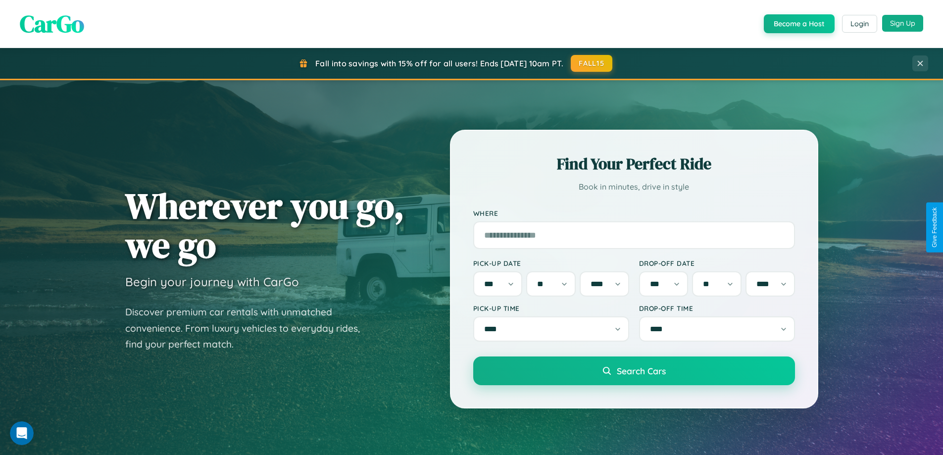 The width and height of the screenshot is (943, 455). What do you see at coordinates (551, 263) in the screenshot?
I see `label: Pick-up Date` at bounding box center [551, 263].